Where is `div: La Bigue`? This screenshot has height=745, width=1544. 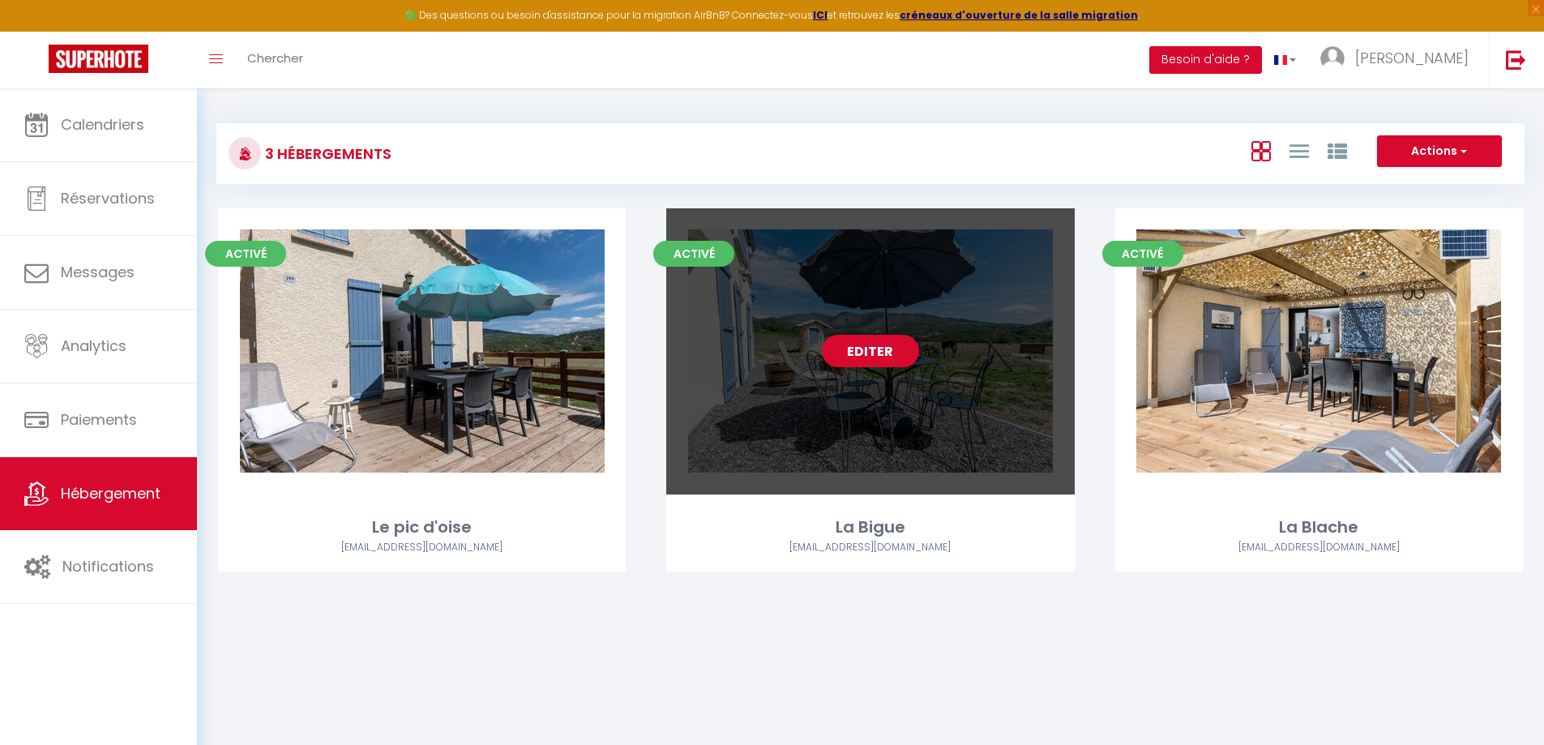 div: La Bigue is located at coordinates (870, 527).